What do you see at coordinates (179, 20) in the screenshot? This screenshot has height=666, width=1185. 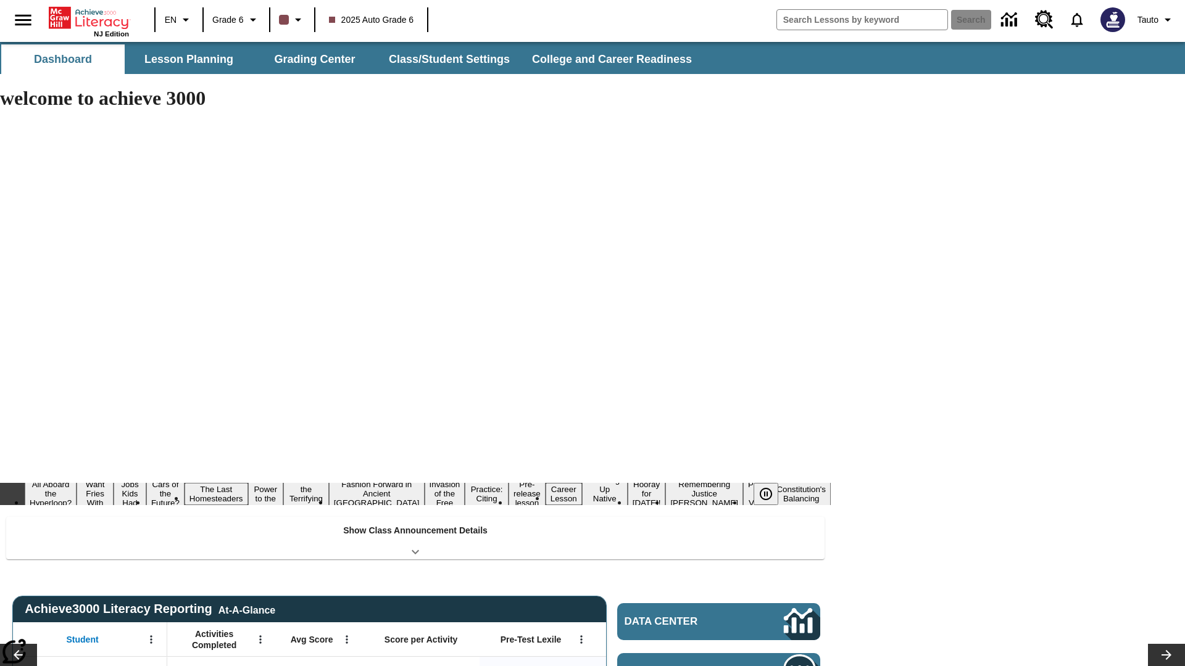 I see `button: Language: EN, Select a language` at bounding box center [179, 20].